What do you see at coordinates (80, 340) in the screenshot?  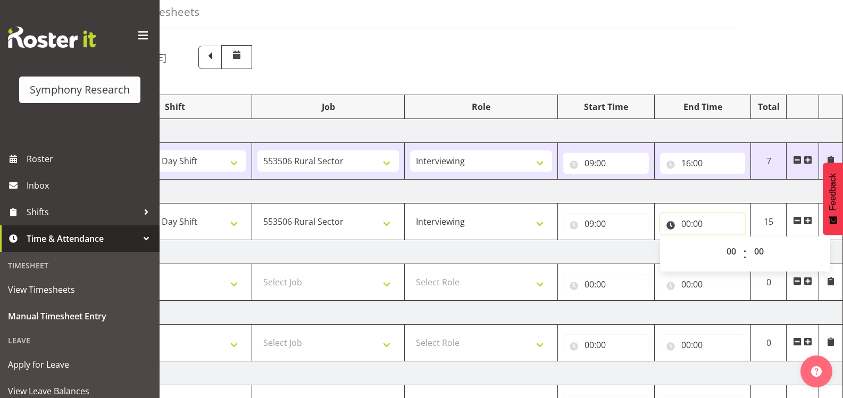 I see `div: Leave` at bounding box center [80, 340].